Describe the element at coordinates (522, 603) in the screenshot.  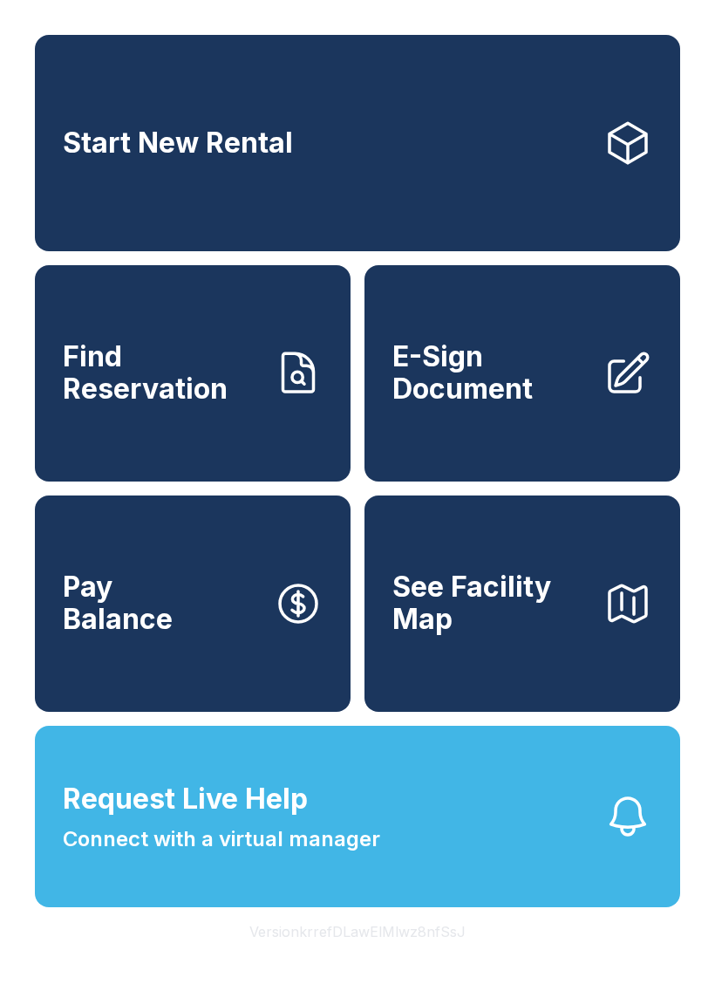
I see `button: See Facility Map` at that location.